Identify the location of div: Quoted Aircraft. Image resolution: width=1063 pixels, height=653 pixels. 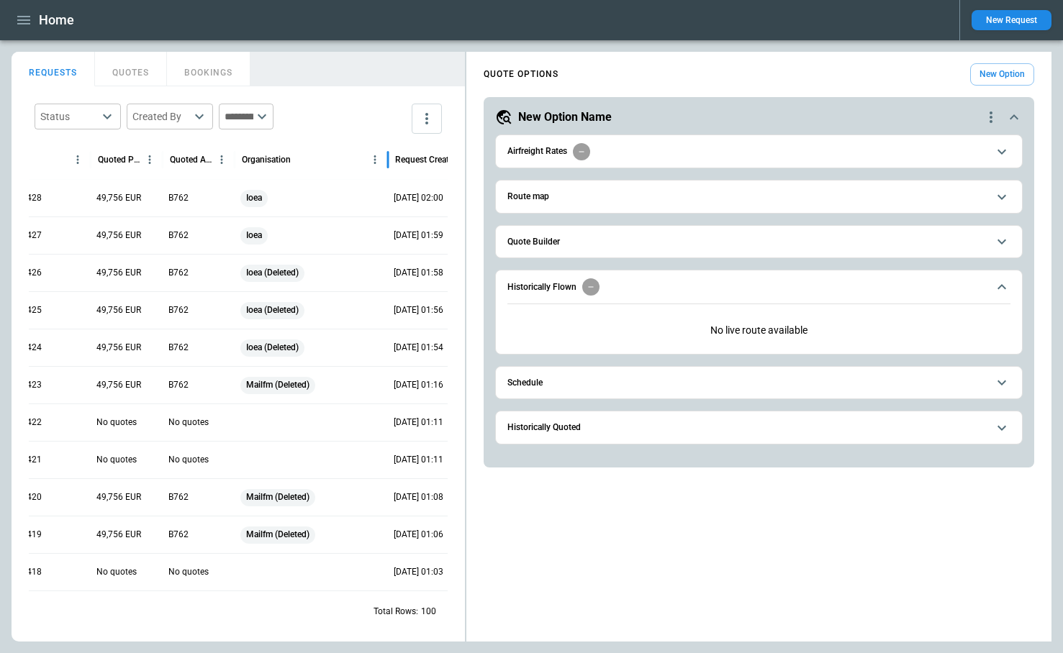
(191, 160).